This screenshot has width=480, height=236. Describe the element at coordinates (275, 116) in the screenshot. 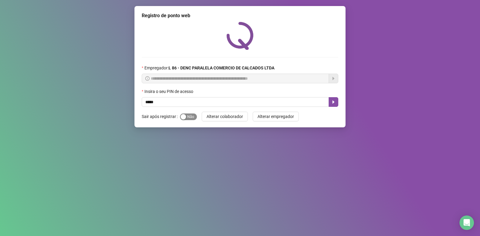

I see `button: Alterar empregador` at that location.